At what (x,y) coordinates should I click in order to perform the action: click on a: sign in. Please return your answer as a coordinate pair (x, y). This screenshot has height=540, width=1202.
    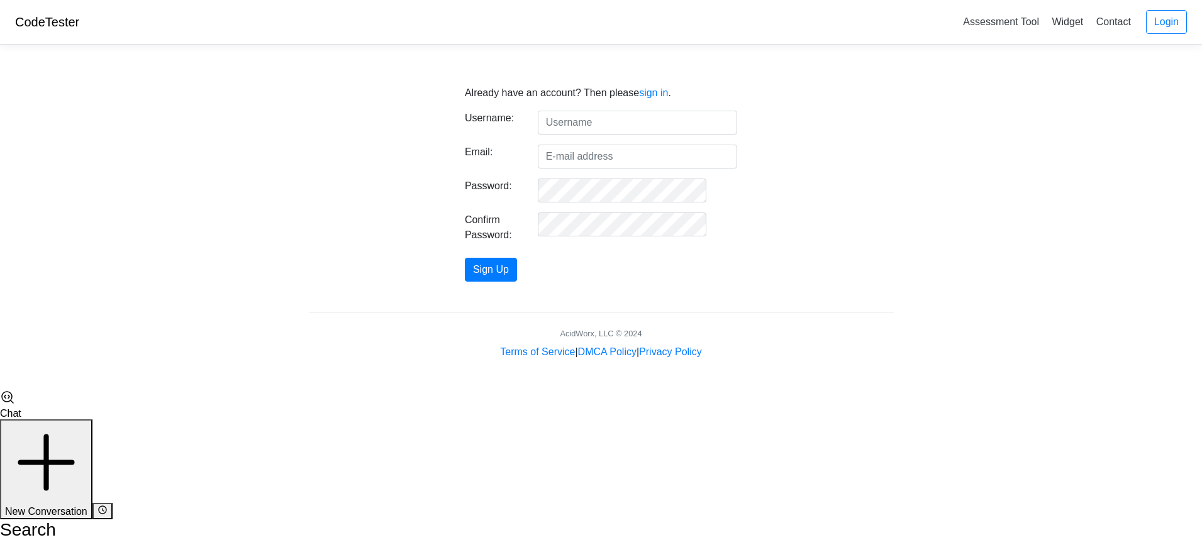
    Looking at the image, I should click on (654, 92).